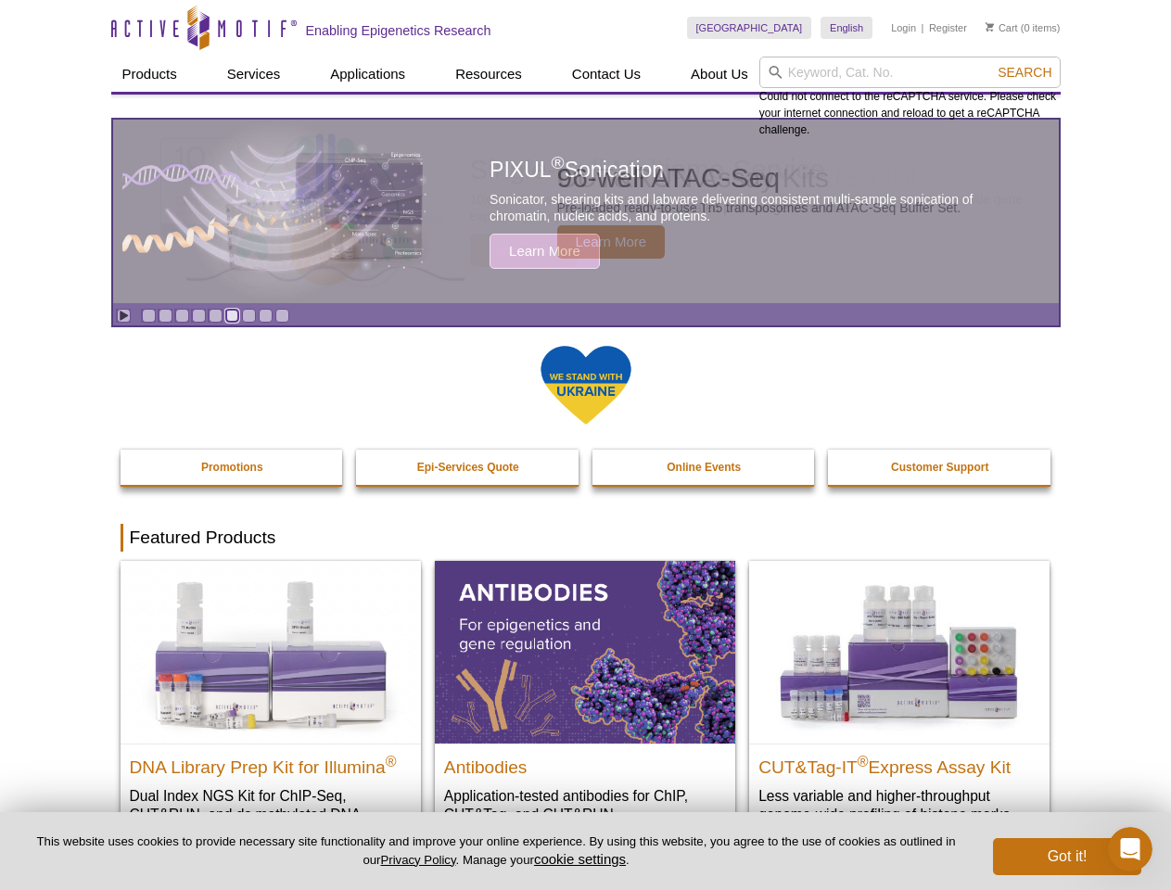 Image resolution: width=1171 pixels, height=890 pixels. I want to click on a: Go to slide 3, so click(182, 315).